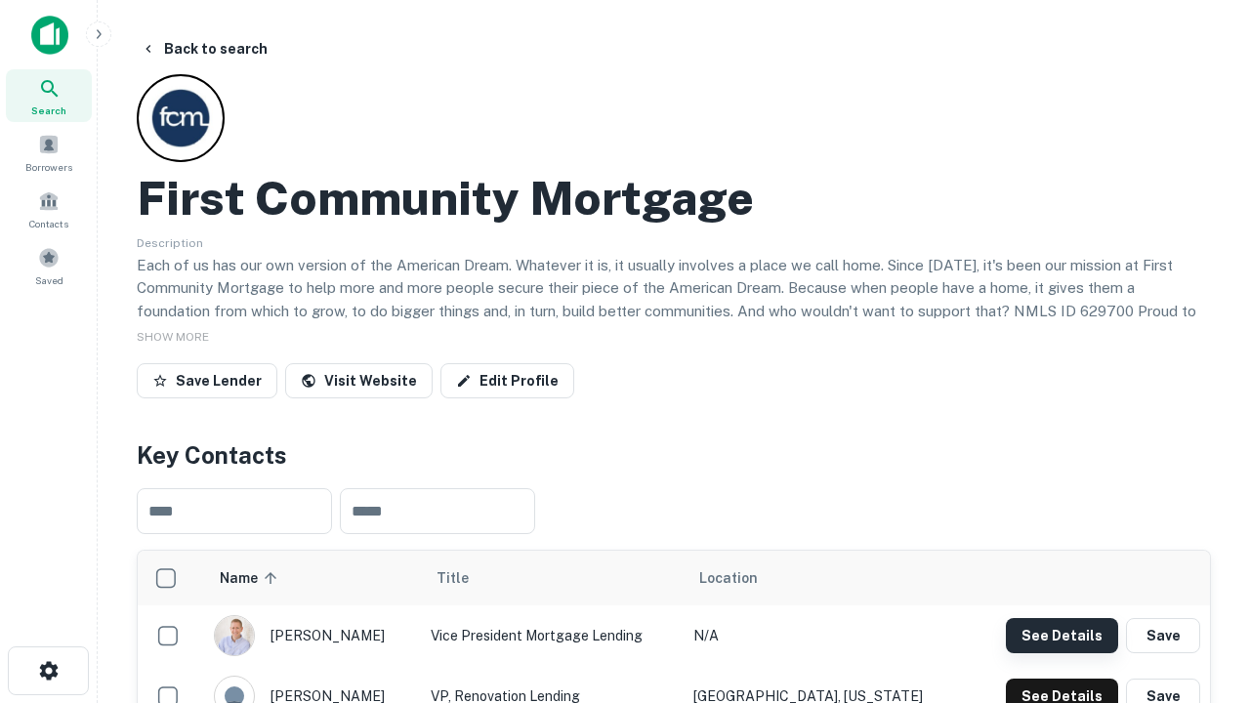  What do you see at coordinates (49, 209) in the screenshot?
I see `div: Contacts` at bounding box center [49, 209].